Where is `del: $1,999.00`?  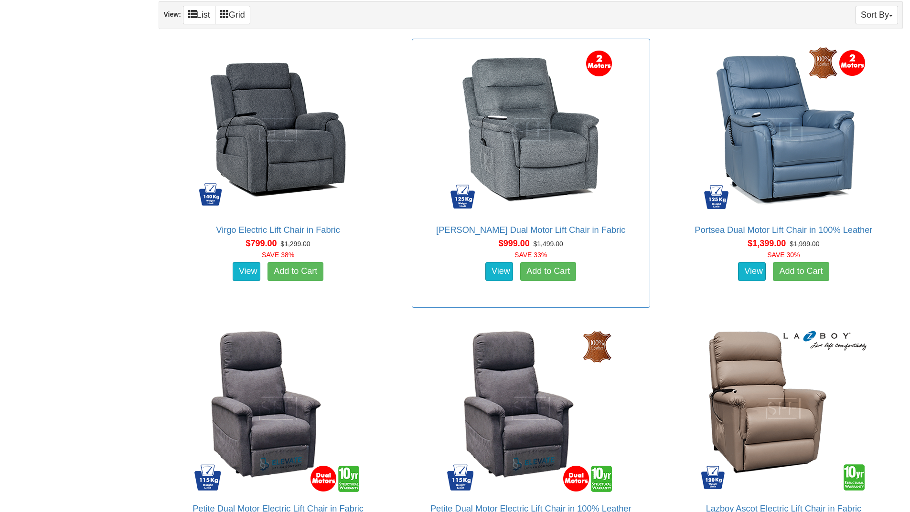 del: $1,999.00 is located at coordinates (804, 244).